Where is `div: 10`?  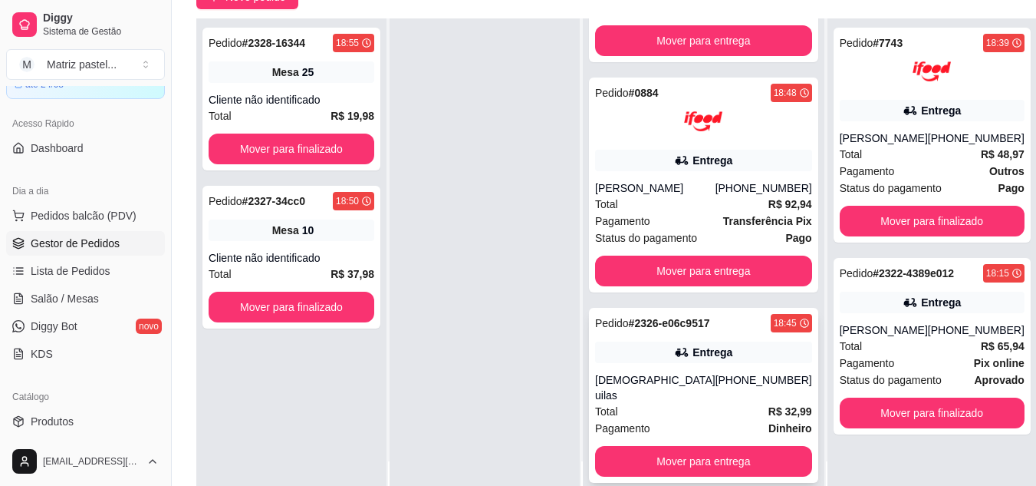 div: 10 is located at coordinates (308, 230).